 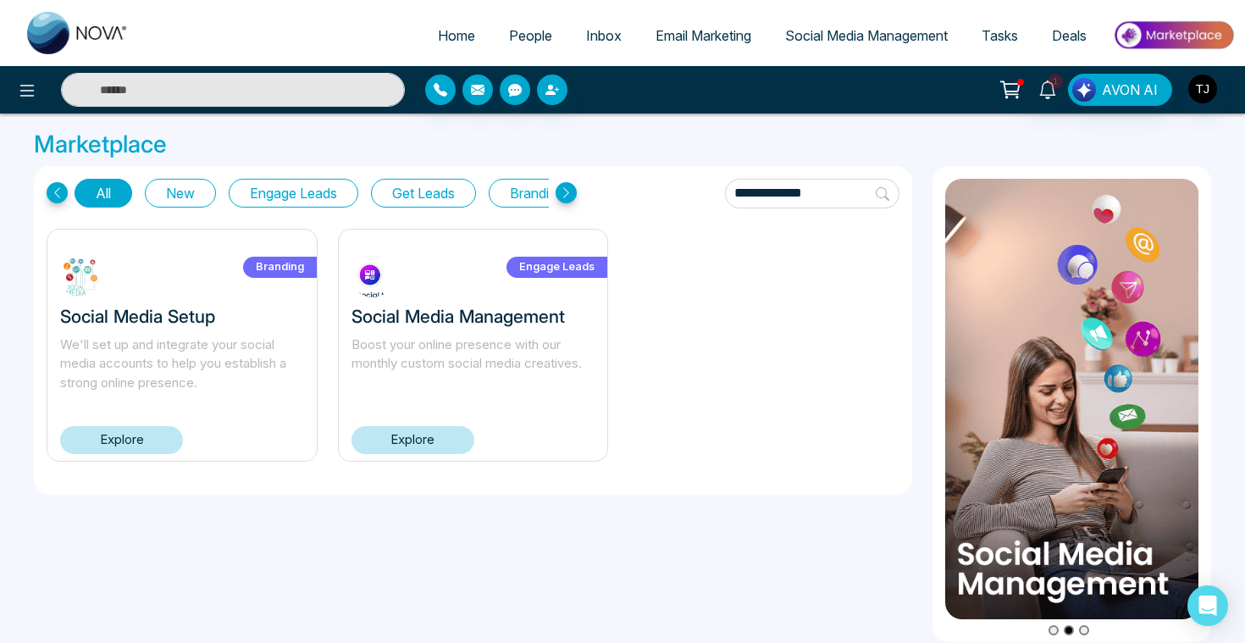 What do you see at coordinates (1069, 630) in the screenshot?
I see `button: Go to slide 2` at bounding box center [1069, 630].